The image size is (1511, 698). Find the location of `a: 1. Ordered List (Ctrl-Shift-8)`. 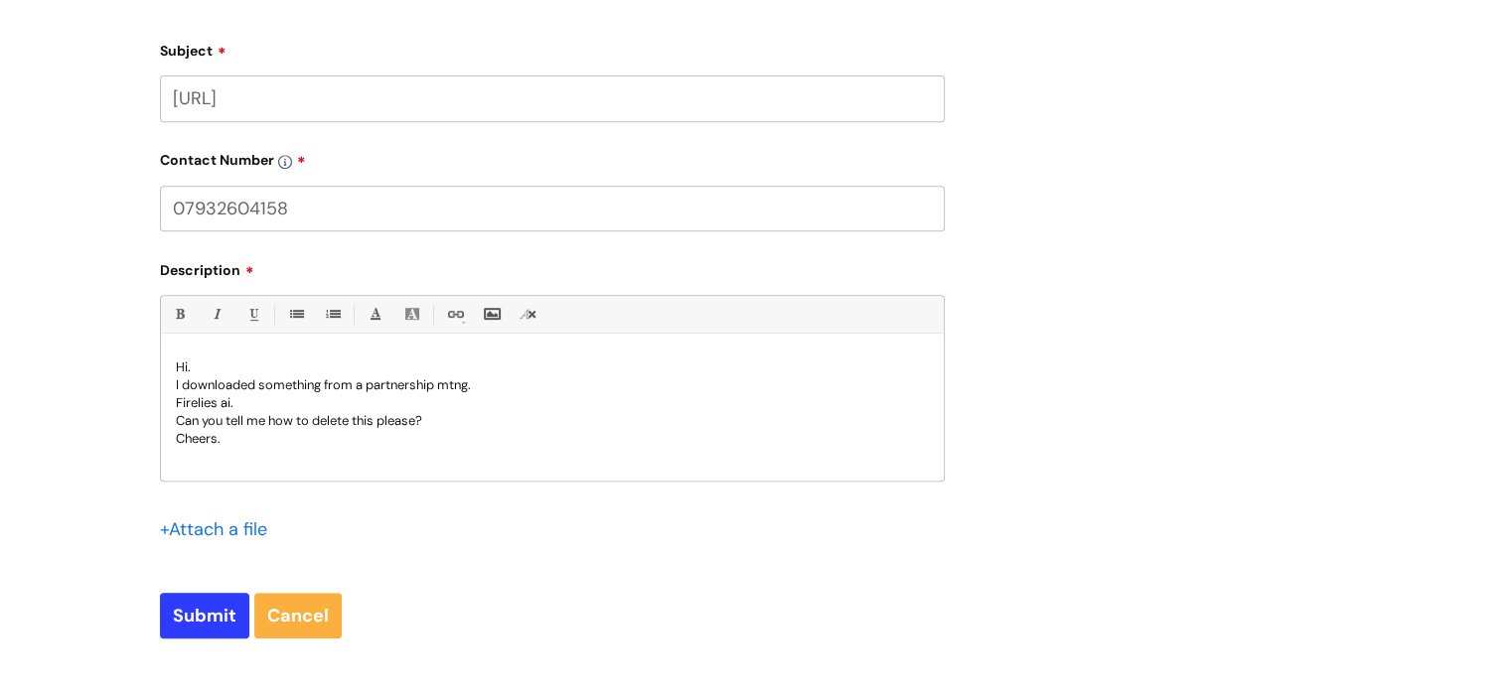

a: 1. Ordered List (Ctrl-Shift-8) is located at coordinates (332, 314).